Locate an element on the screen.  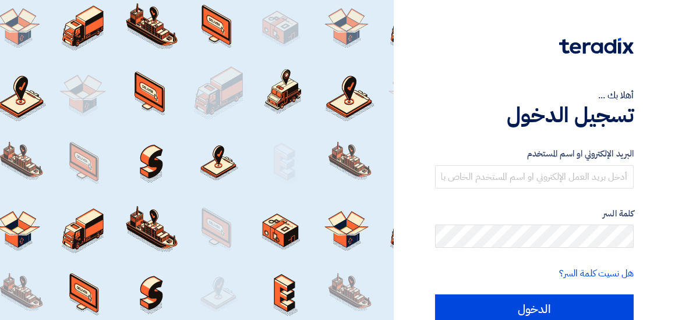
img: Teradix logo is located at coordinates (596, 46).